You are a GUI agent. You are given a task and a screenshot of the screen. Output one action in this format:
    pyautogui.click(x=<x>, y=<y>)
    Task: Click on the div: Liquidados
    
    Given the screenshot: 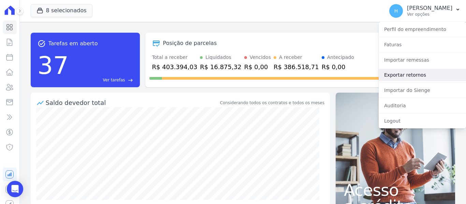 What is the action you would take?
    pyautogui.click(x=218, y=57)
    